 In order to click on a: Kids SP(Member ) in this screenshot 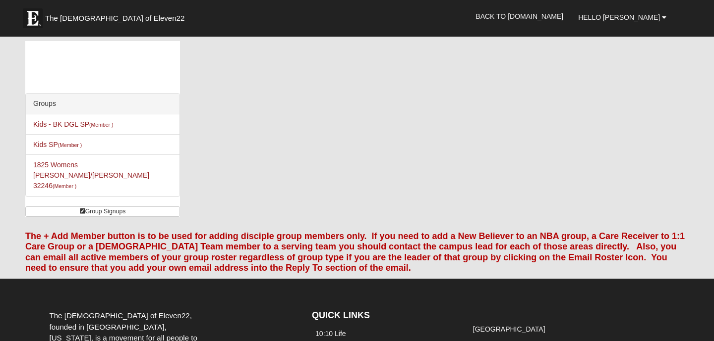, I will do `click(57, 145)`.